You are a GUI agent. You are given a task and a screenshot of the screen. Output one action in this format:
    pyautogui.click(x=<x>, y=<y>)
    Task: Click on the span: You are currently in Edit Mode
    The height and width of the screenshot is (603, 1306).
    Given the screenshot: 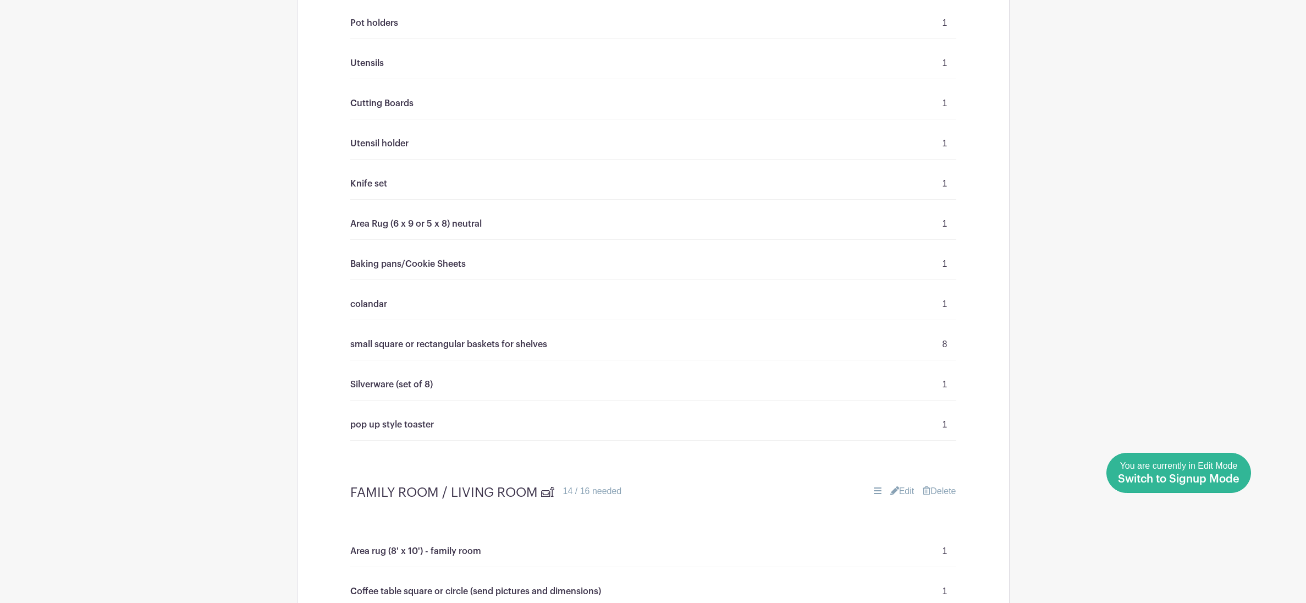 What is the action you would take?
    pyautogui.click(x=1179, y=473)
    